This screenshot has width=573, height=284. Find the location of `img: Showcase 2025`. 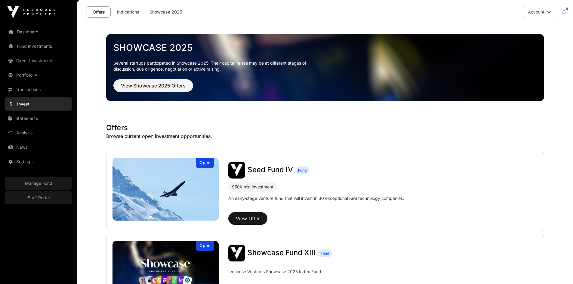

img: Showcase 2025 is located at coordinates (325, 68).